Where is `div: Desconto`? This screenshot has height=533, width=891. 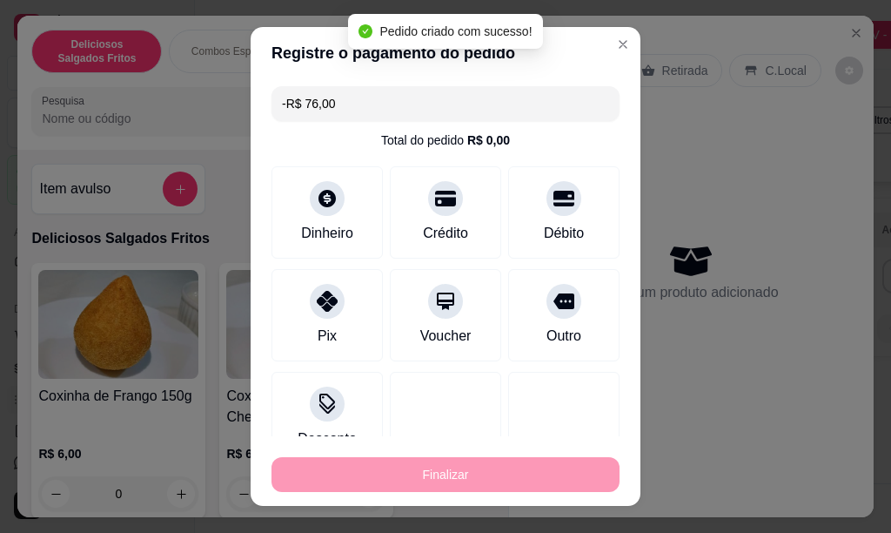
div: Desconto is located at coordinates (327, 439).